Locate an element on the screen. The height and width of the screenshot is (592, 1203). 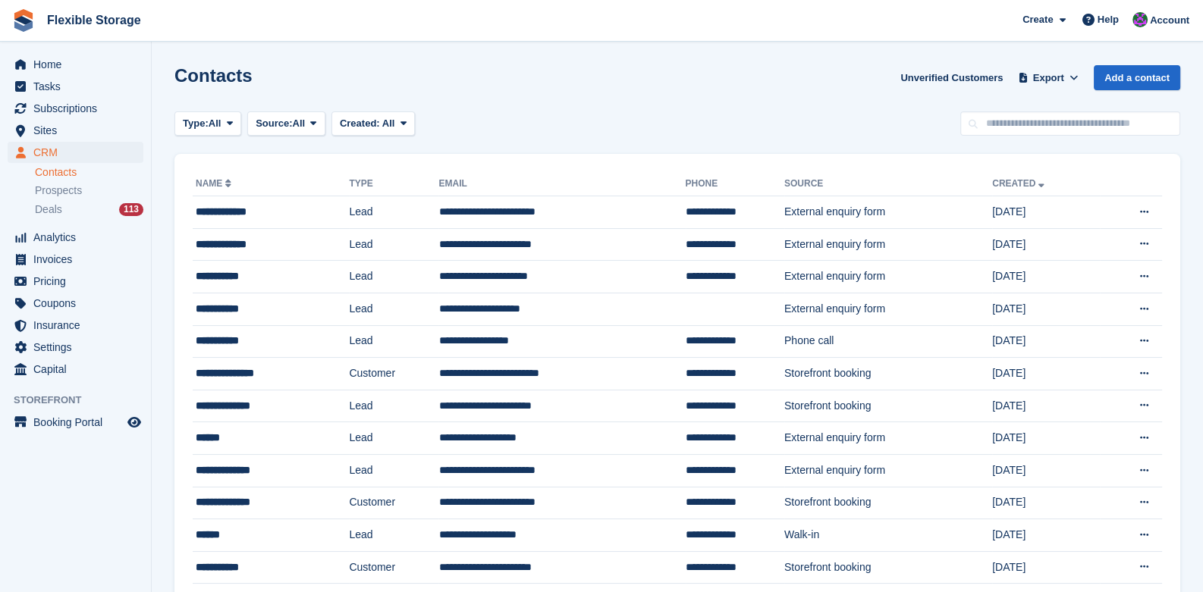
span: Capital is located at coordinates (79, 369).